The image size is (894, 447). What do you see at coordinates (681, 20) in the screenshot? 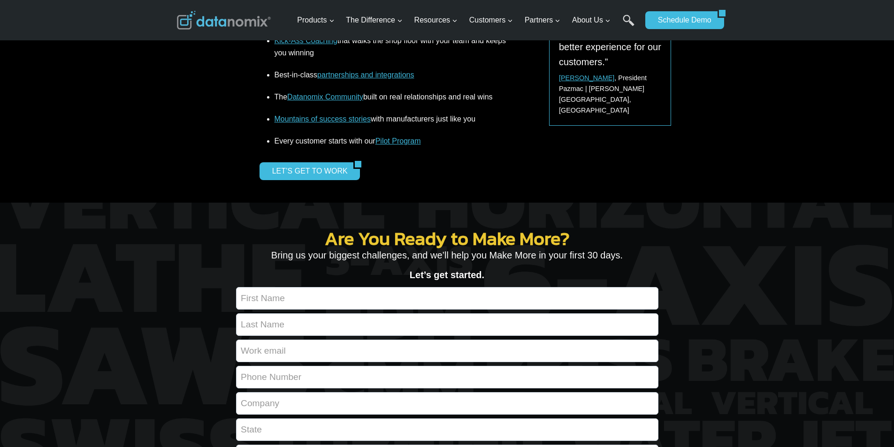
I see `a: Schedule Demo` at bounding box center [681, 20].